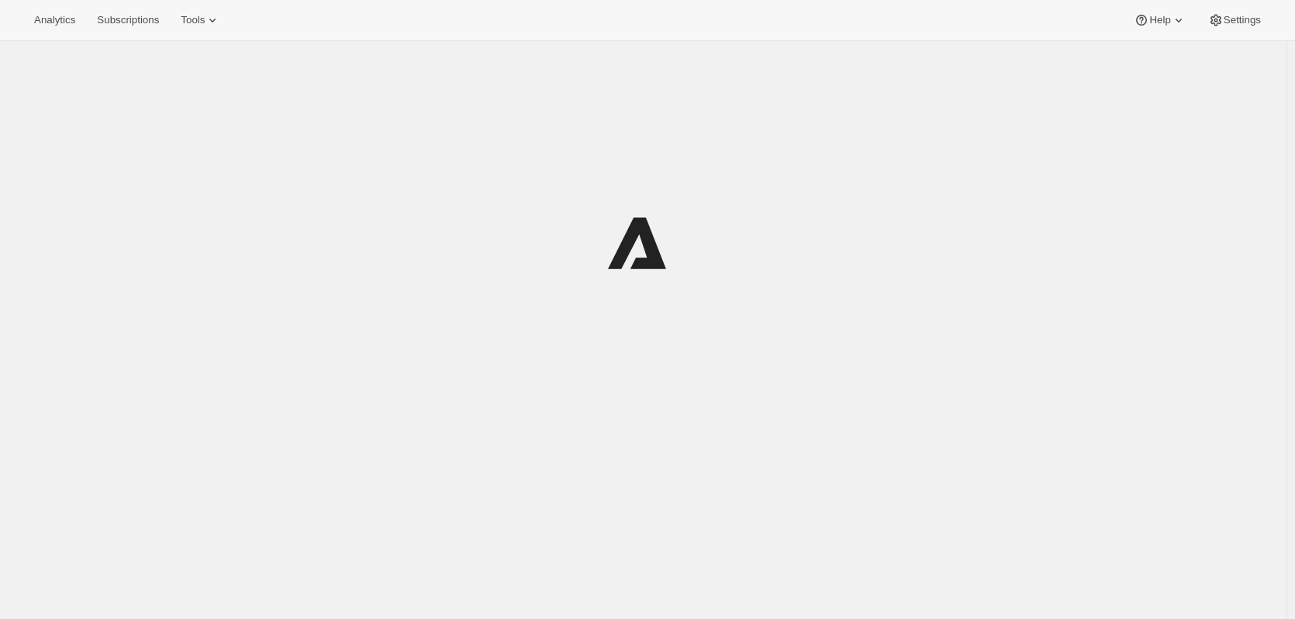  I want to click on span: Analytics, so click(54, 20).